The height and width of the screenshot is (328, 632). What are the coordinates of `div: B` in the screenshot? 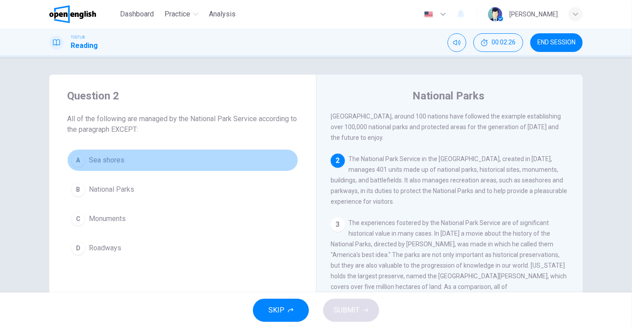 It's located at (78, 190).